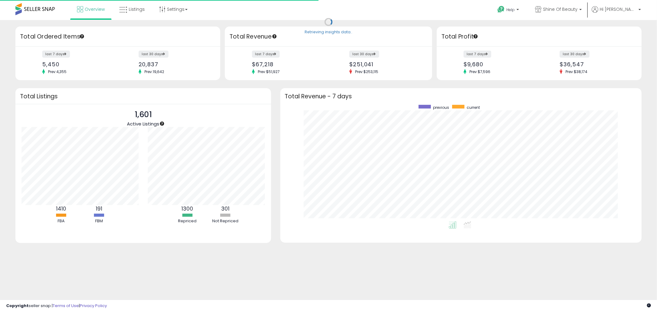  Describe the element at coordinates (560, 9) in the screenshot. I see `span: Shine Of Beauty` at that location.